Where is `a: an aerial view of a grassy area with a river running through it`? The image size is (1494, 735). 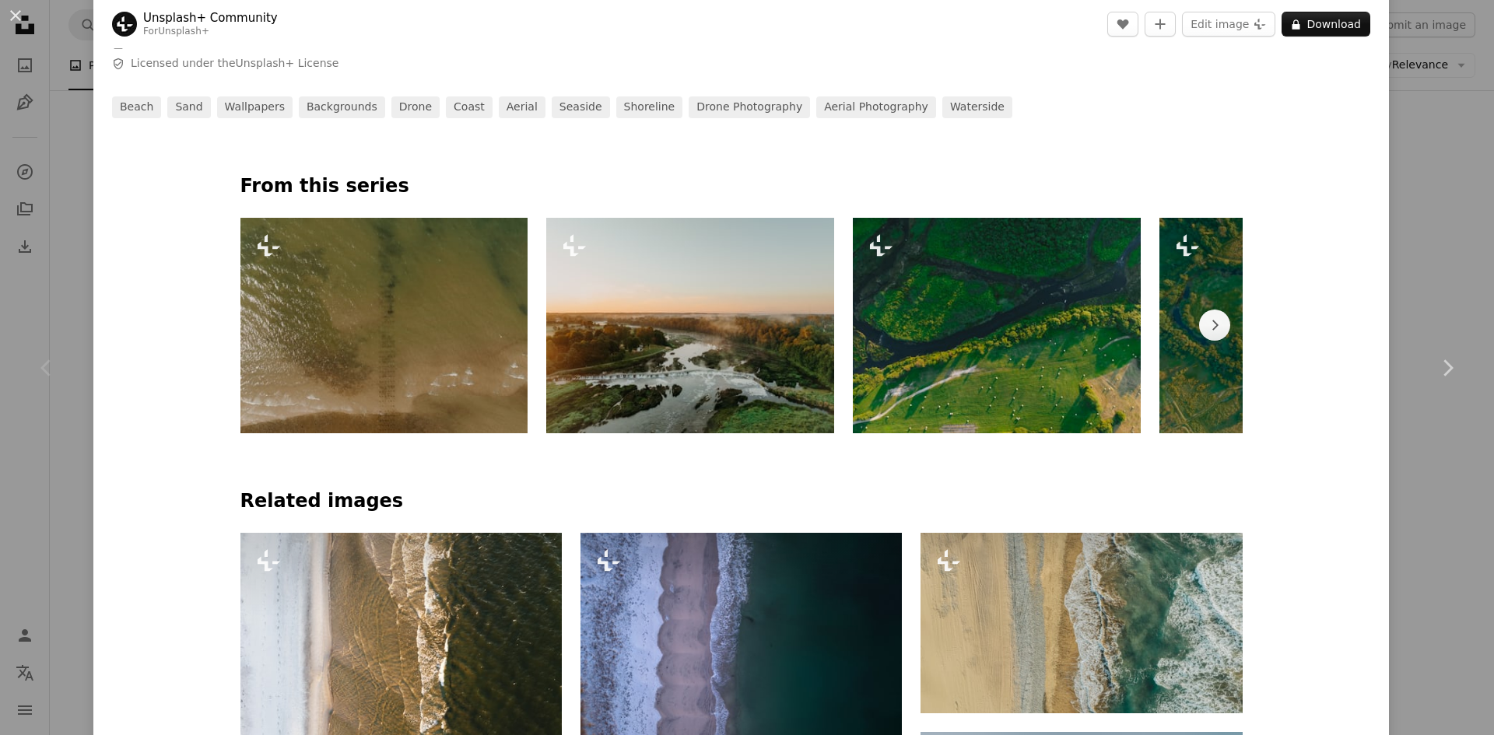
a: an aerial view of a grassy area with a river running through it is located at coordinates (1303, 325).